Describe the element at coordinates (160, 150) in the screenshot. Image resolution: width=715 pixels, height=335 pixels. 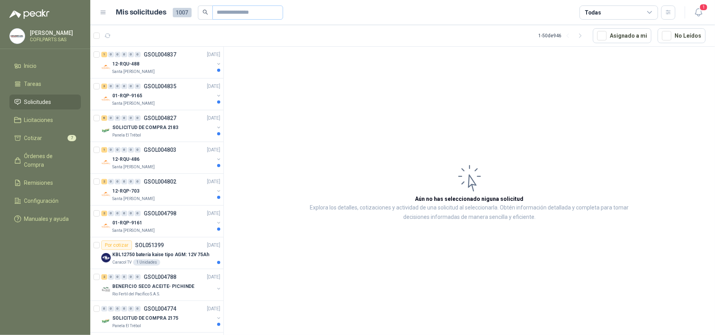
I see `p: GSOL004803` at that location.